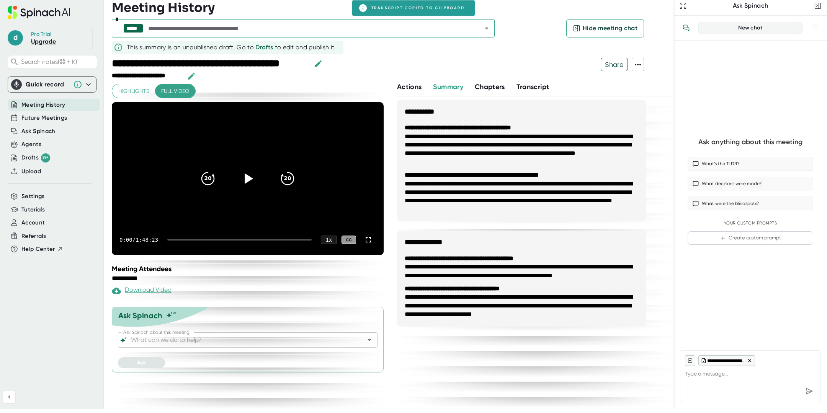  Describe the element at coordinates (614, 64) in the screenshot. I see `button: Share` at that location.